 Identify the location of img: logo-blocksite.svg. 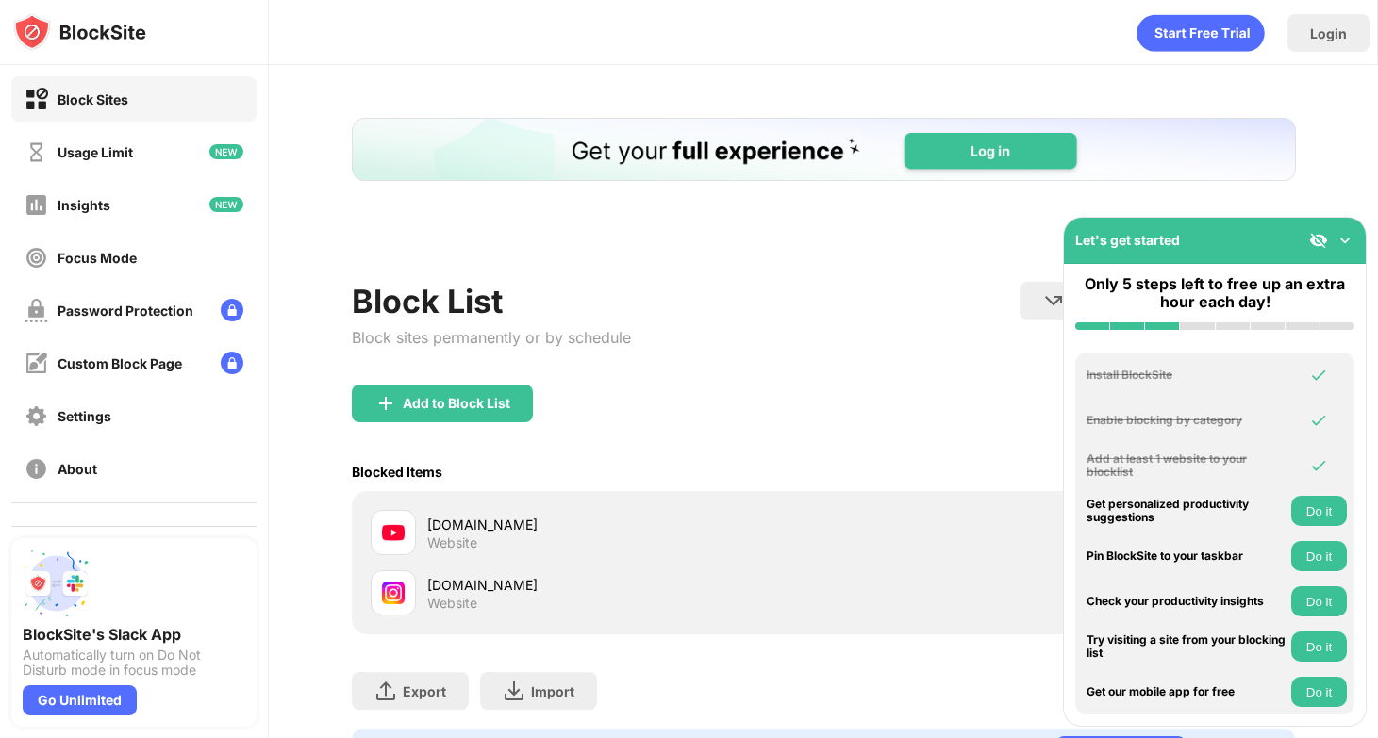
(79, 32).